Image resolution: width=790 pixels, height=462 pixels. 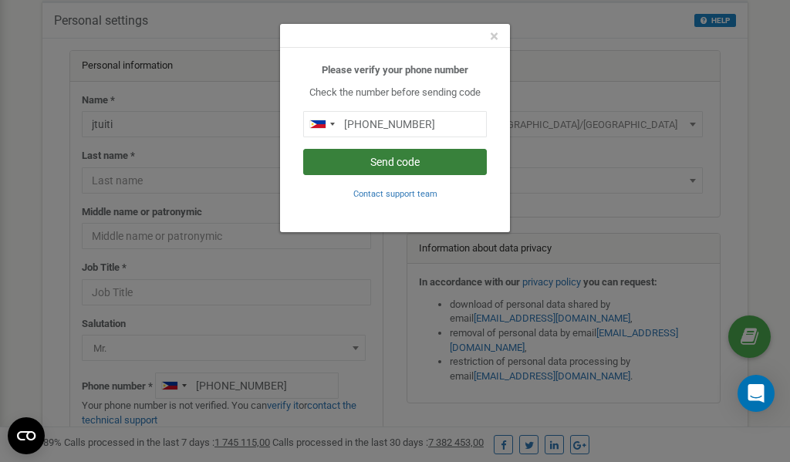 What do you see at coordinates (395, 93) in the screenshot?
I see `p: Check the number before sending code` at bounding box center [395, 93].